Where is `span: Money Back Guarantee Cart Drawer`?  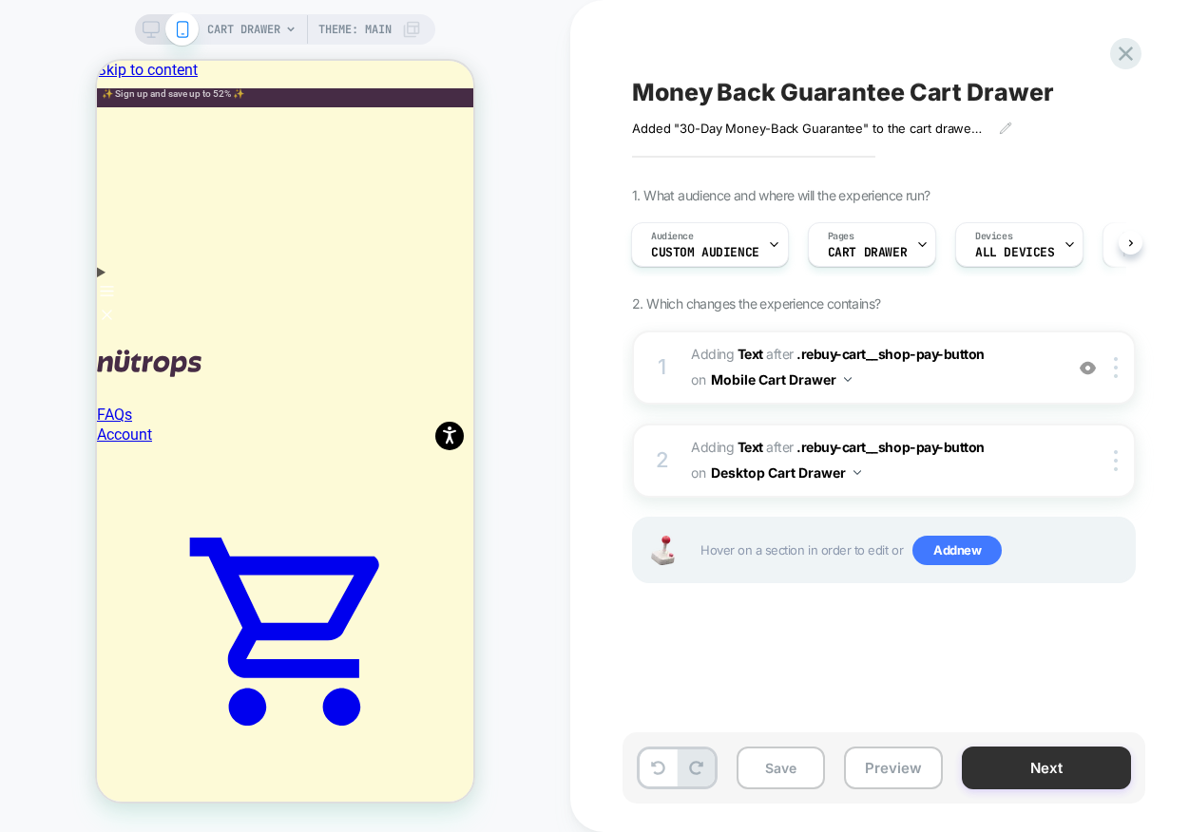 span: Money Back Guarantee Cart Drawer is located at coordinates (842, 92).